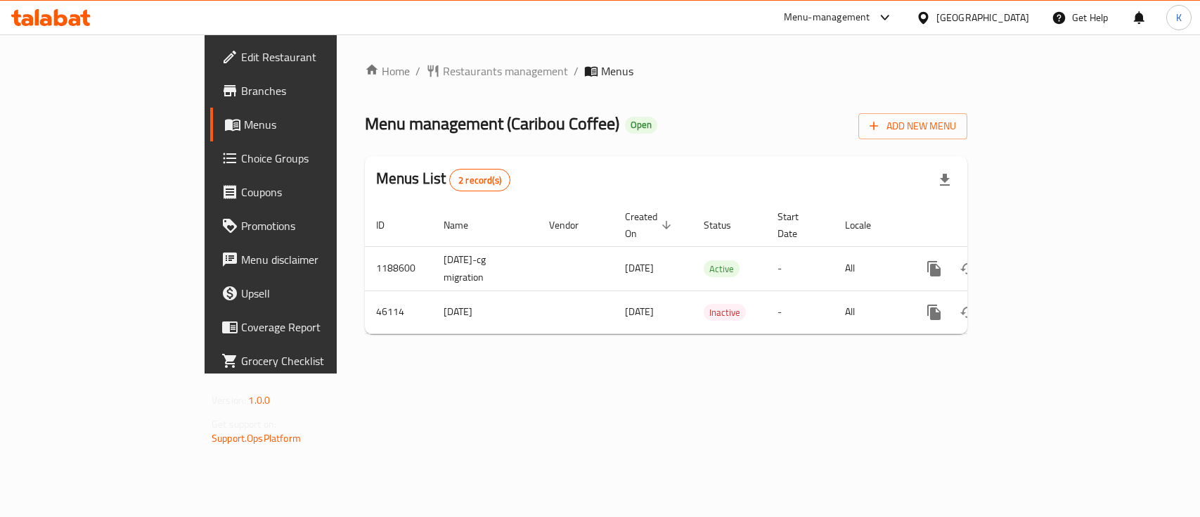 The image size is (1200, 517). I want to click on span: Menu management ( Caribou Coffee ), so click(492, 123).